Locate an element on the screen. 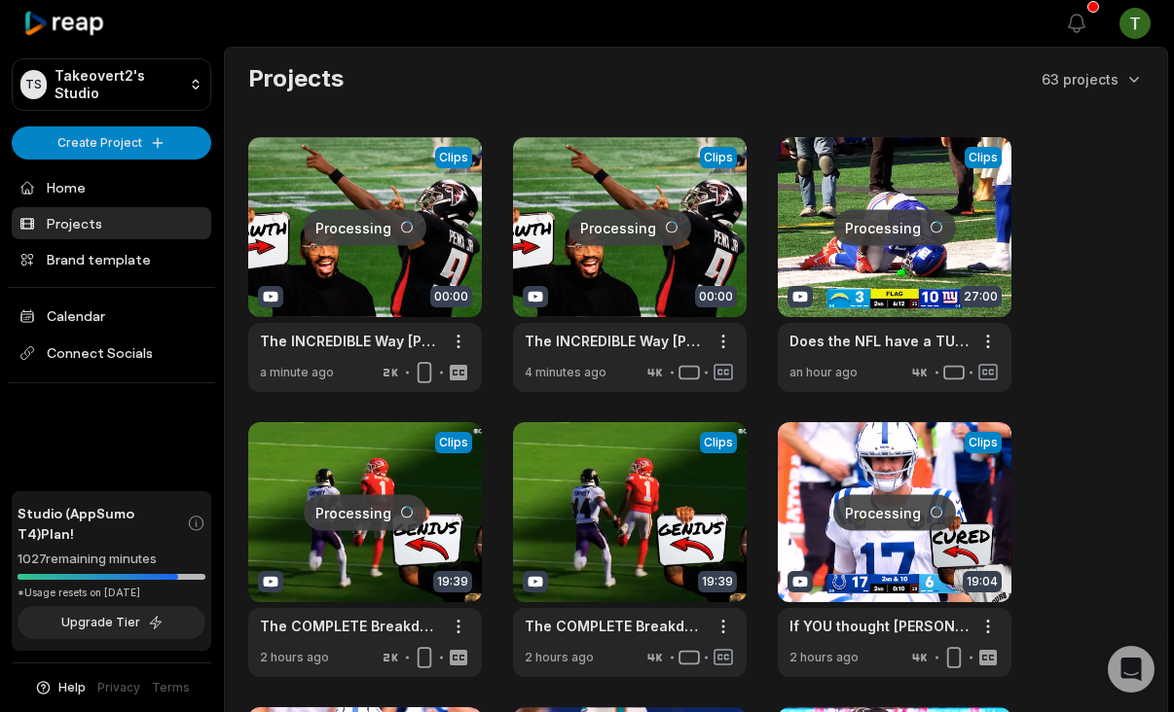 This screenshot has width=1174, height=712. button: 63 projects is located at coordinates (1092, 79).